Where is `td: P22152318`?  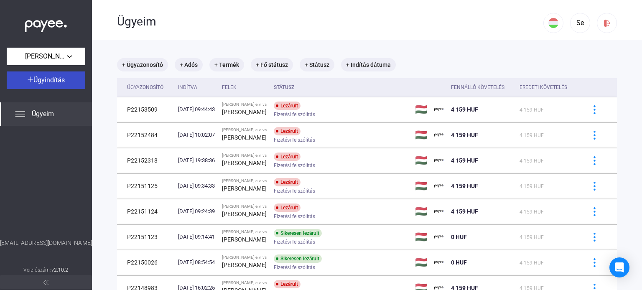 td: P22152318 is located at coordinates (146, 161).